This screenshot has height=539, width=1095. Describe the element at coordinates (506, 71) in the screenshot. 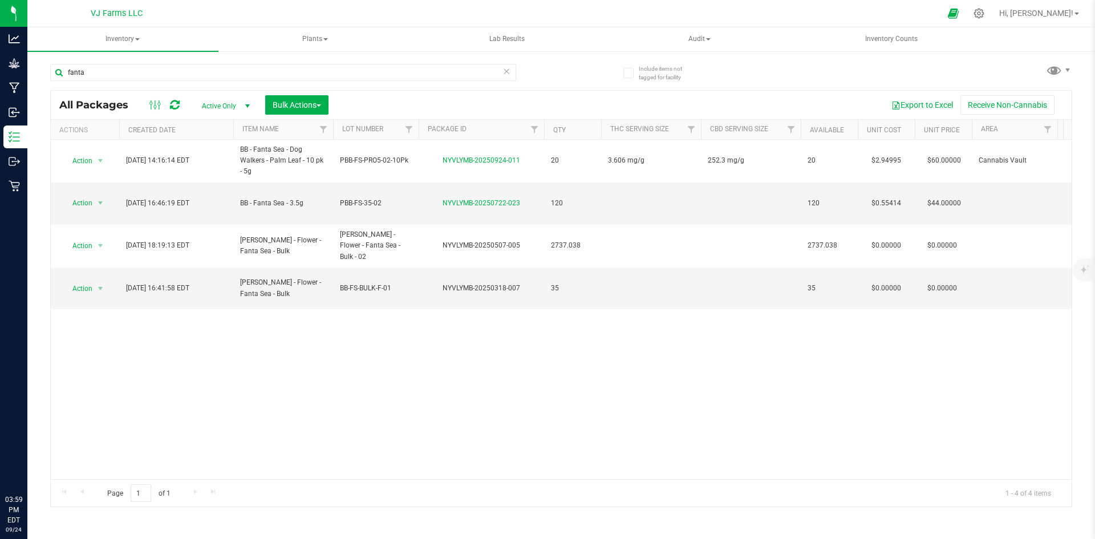

I see `span: Clear` at that location.